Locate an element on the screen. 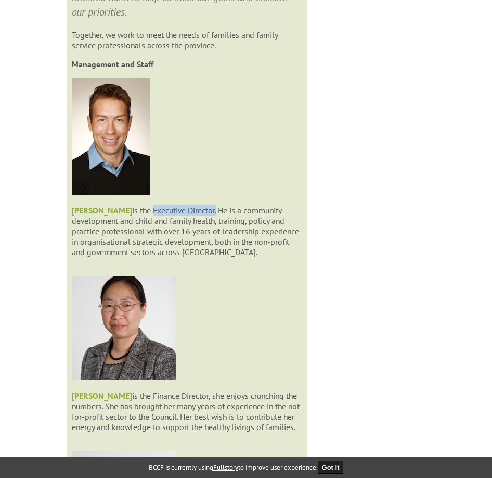 Image resolution: width=492 pixels, height=478 pixels. p: is the Executive Director. He is a community development and child and family health, training, p... is located at coordinates (187, 236).